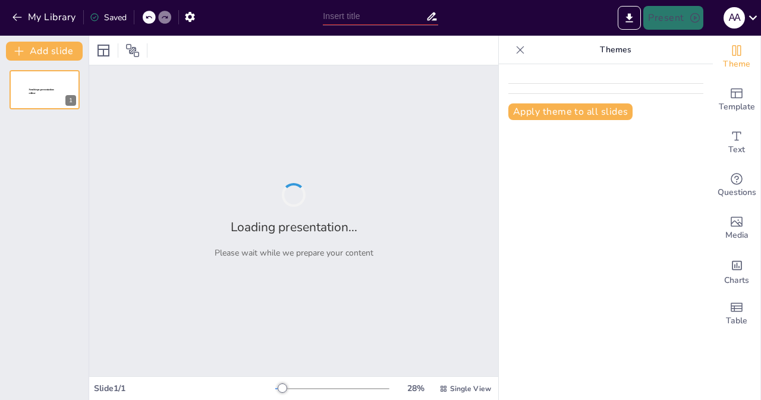 This screenshot has height=400, width=761. I want to click on div: Add a table, so click(737, 314).